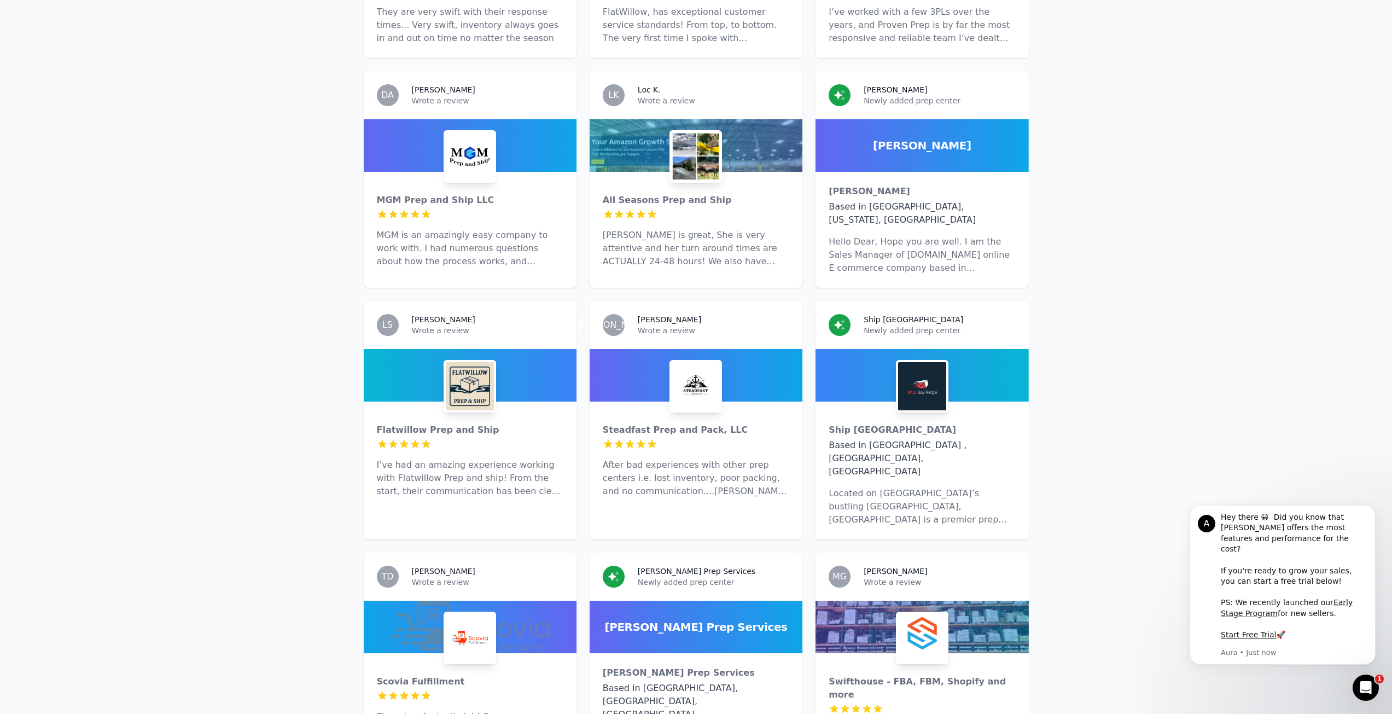  What do you see at coordinates (649, 90) in the screenshot?
I see `h3: Loc K.` at bounding box center [649, 90].